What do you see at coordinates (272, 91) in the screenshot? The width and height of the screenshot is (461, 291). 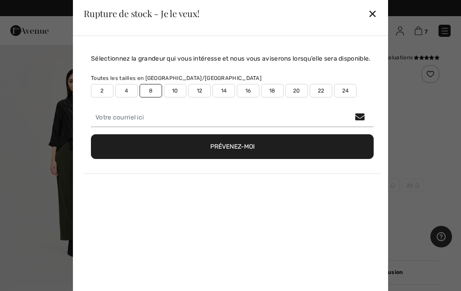 I see `label: 18` at bounding box center [272, 91].